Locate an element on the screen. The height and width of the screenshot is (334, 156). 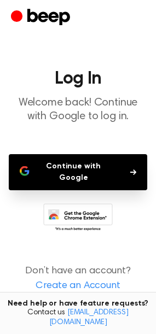
button: Continue with Google is located at coordinates (78, 172).